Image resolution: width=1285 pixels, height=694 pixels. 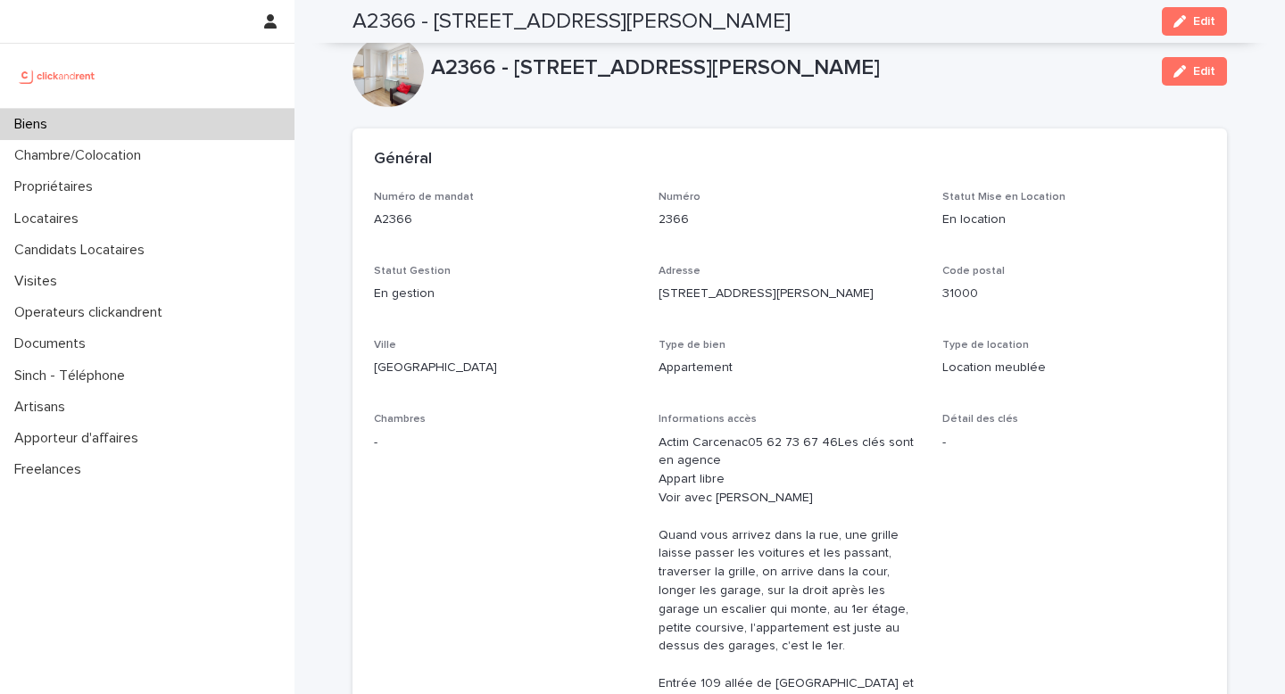 I want to click on p: 31000, so click(x=1074, y=294).